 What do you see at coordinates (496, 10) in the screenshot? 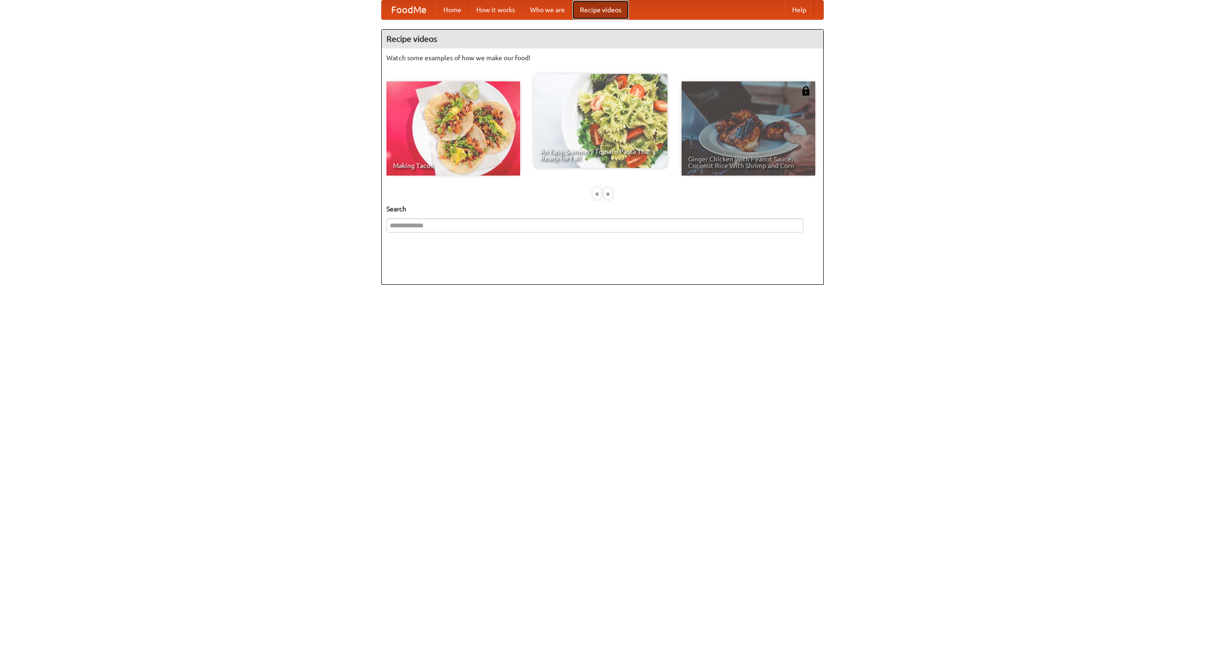
I see `a: How it works` at bounding box center [496, 10].